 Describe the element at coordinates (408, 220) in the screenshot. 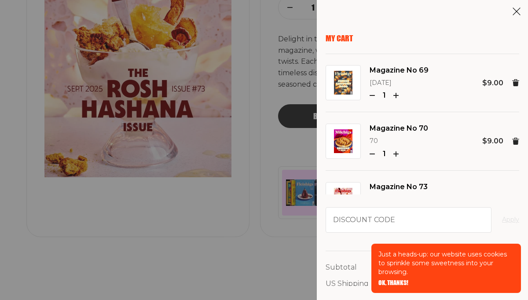

I see `input: Discount code` at that location.